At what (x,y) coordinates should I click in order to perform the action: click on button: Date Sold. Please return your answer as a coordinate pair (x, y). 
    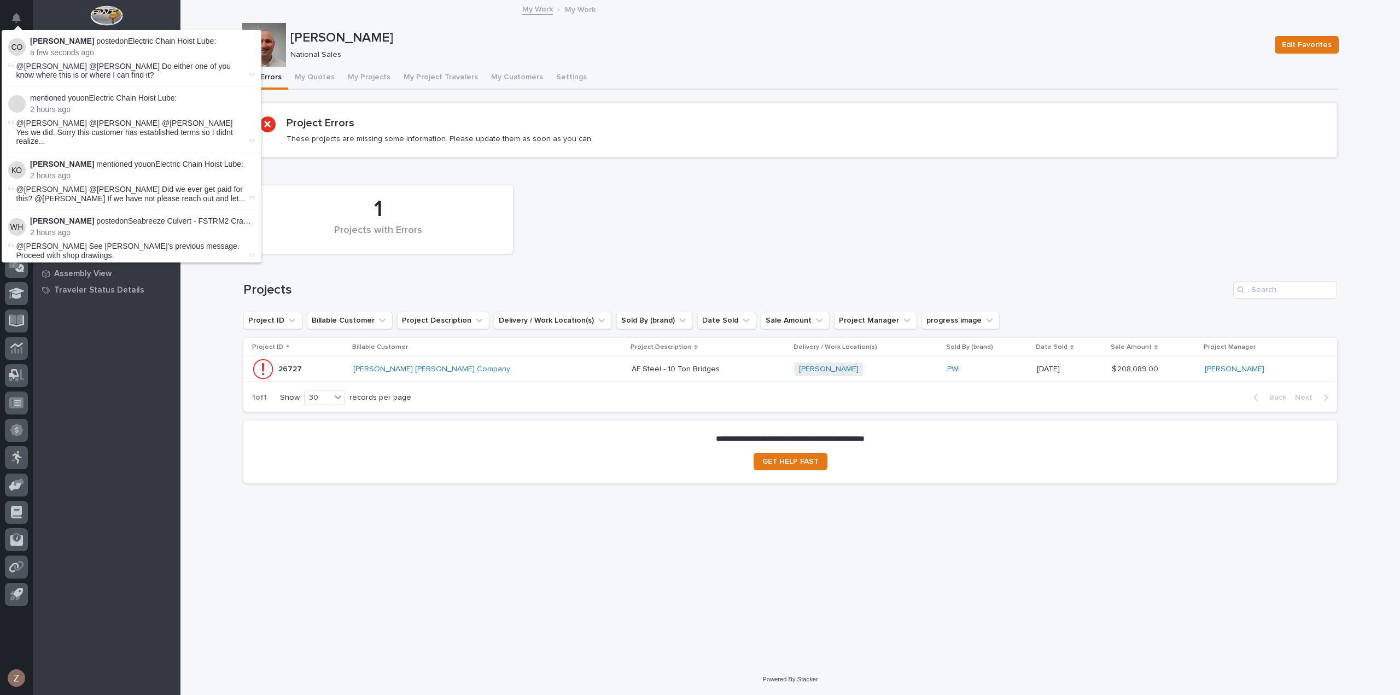
    Looking at the image, I should click on (727, 320).